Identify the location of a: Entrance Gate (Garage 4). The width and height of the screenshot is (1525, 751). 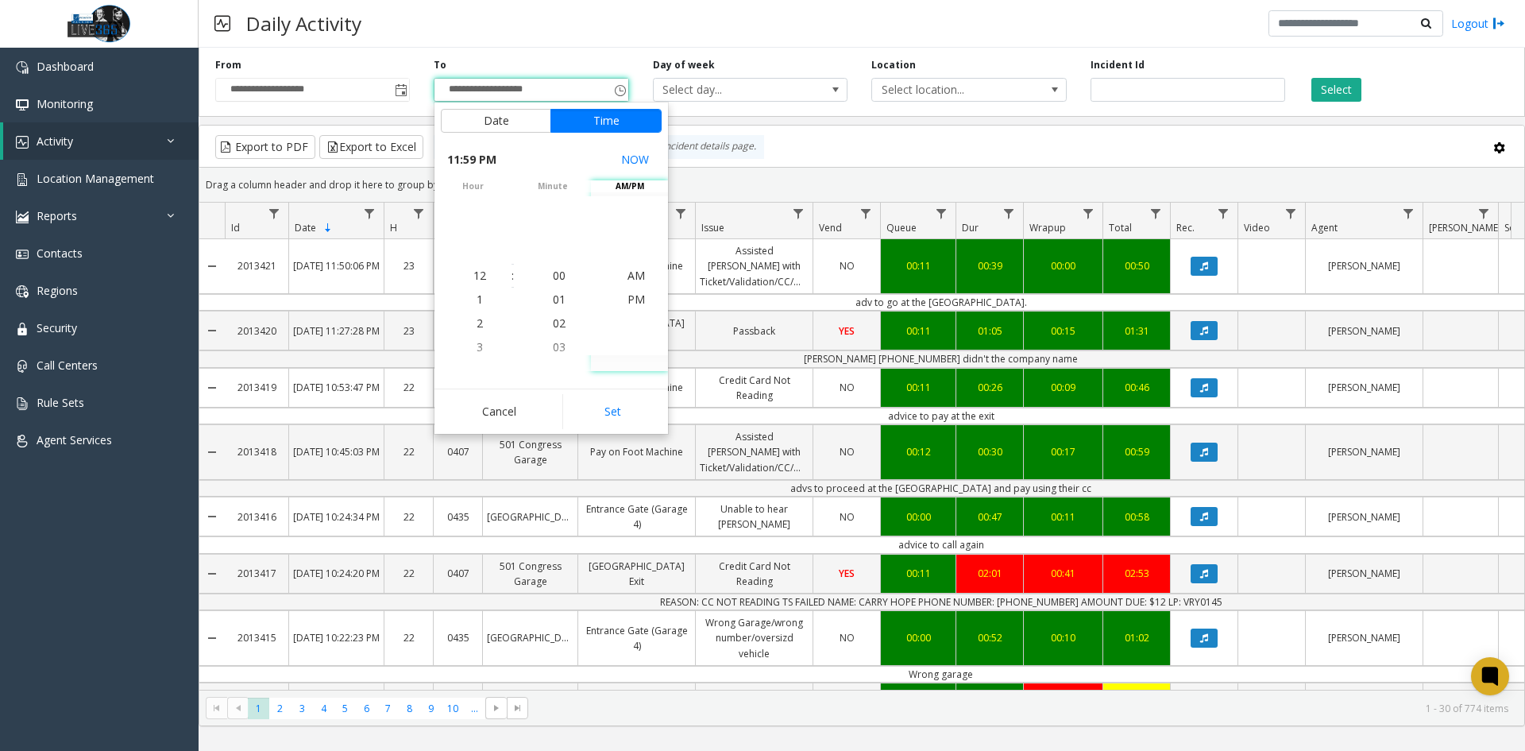
(636, 516).